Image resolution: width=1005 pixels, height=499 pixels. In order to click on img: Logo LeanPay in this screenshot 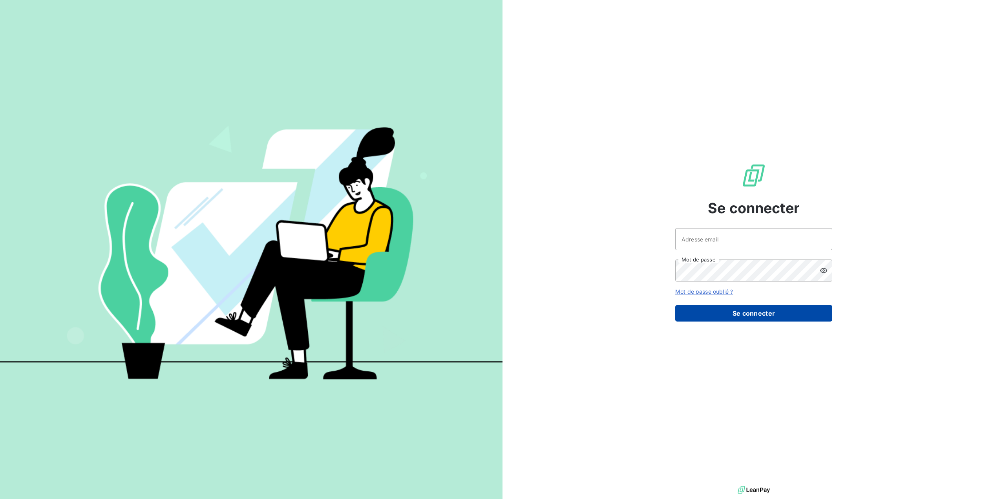, I will do `click(754, 175)`.